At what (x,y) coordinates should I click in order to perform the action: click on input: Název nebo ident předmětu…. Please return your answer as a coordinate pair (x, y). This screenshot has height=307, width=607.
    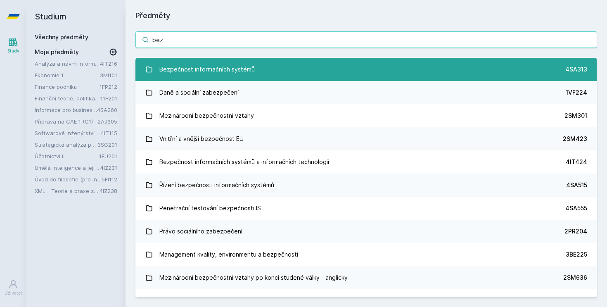
    Looking at the image, I should click on (366, 40).